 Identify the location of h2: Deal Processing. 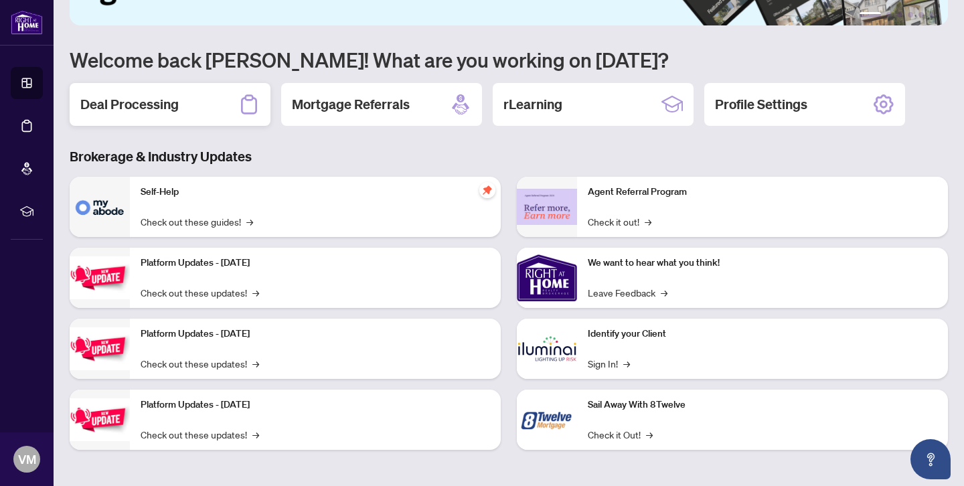
(129, 104).